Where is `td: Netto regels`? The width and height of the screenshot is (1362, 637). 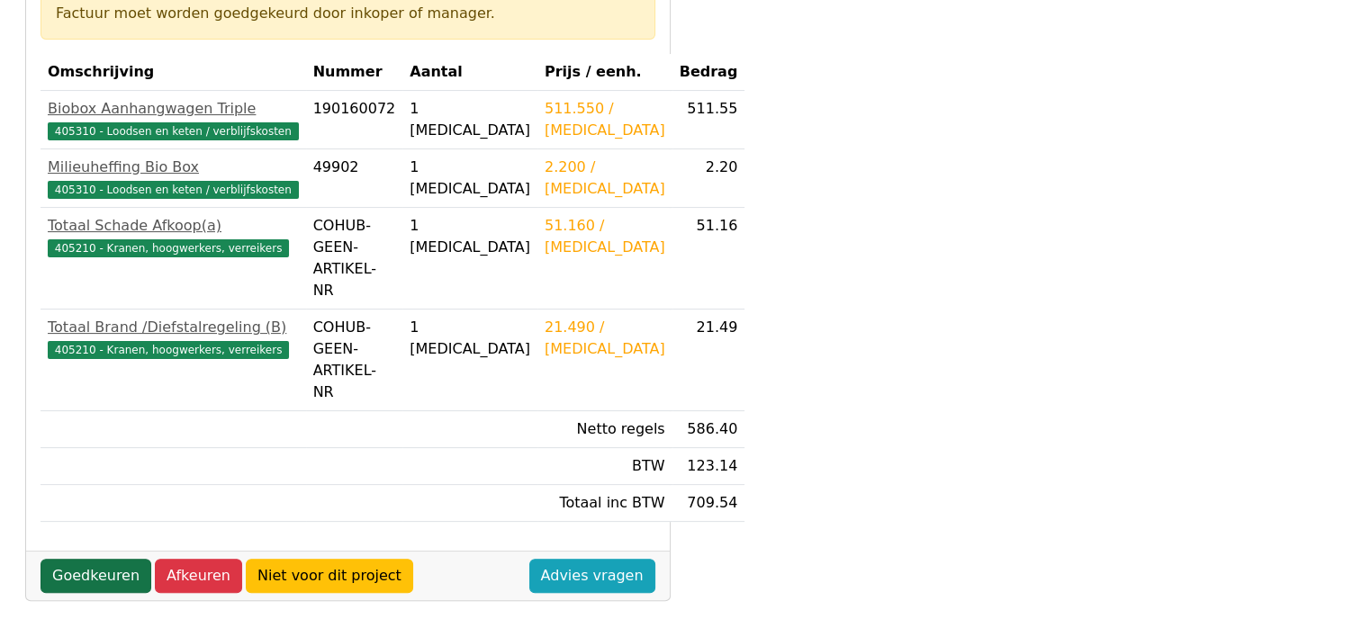
td: Netto regels is located at coordinates (605, 429).